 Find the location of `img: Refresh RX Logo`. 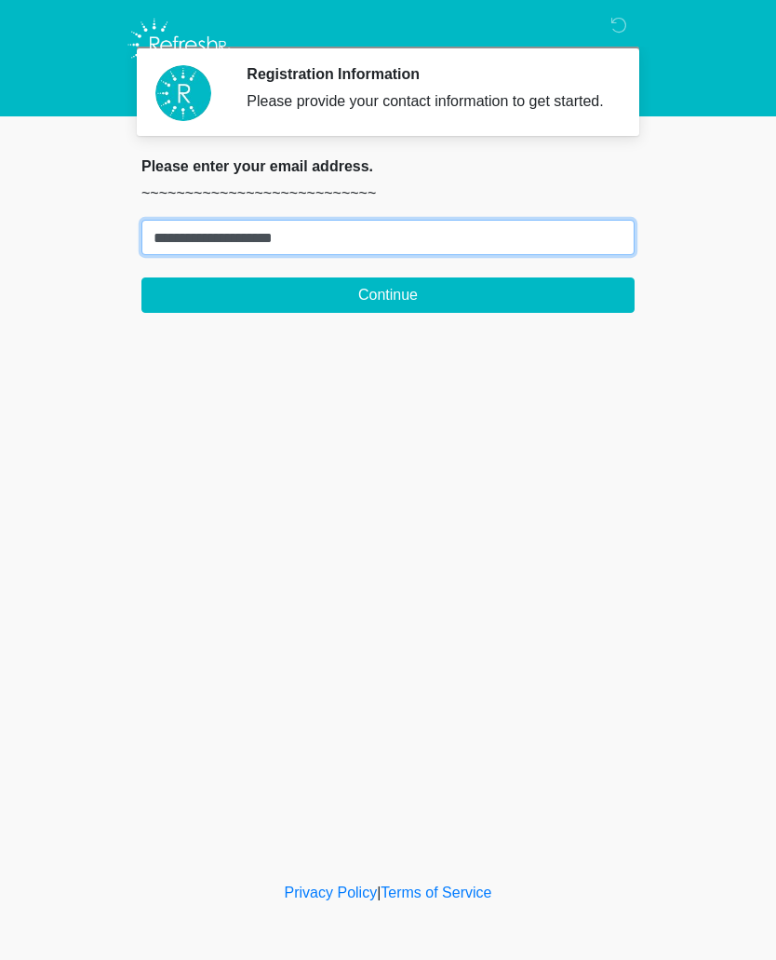

img: Refresh RX Logo is located at coordinates (179, 45).